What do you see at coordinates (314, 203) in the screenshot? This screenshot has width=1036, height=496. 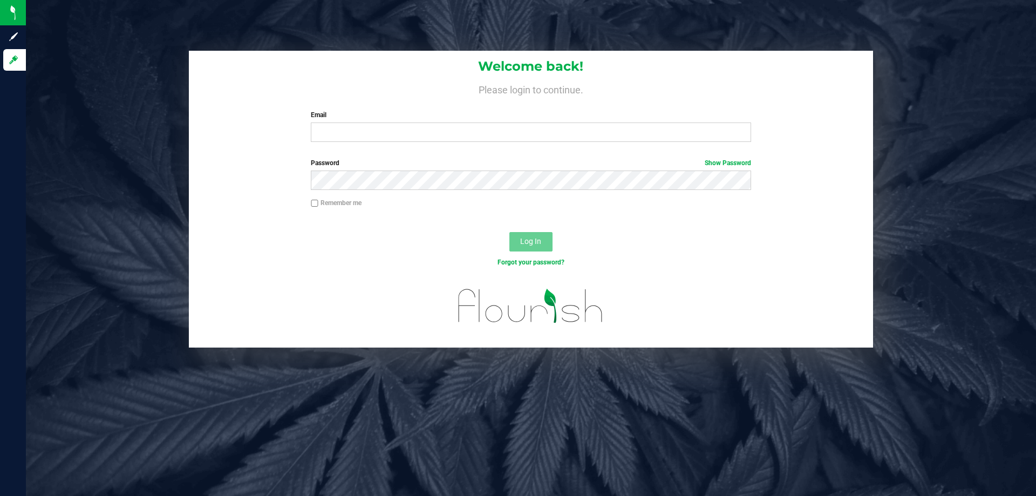 I see `input: Remember me` at bounding box center [314, 203].